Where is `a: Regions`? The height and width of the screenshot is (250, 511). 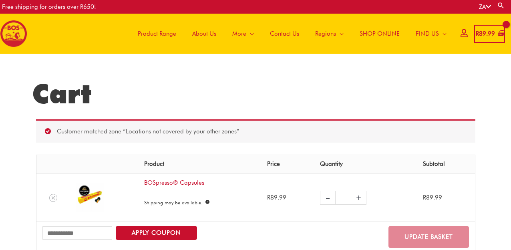
a: Regions is located at coordinates (329, 34).